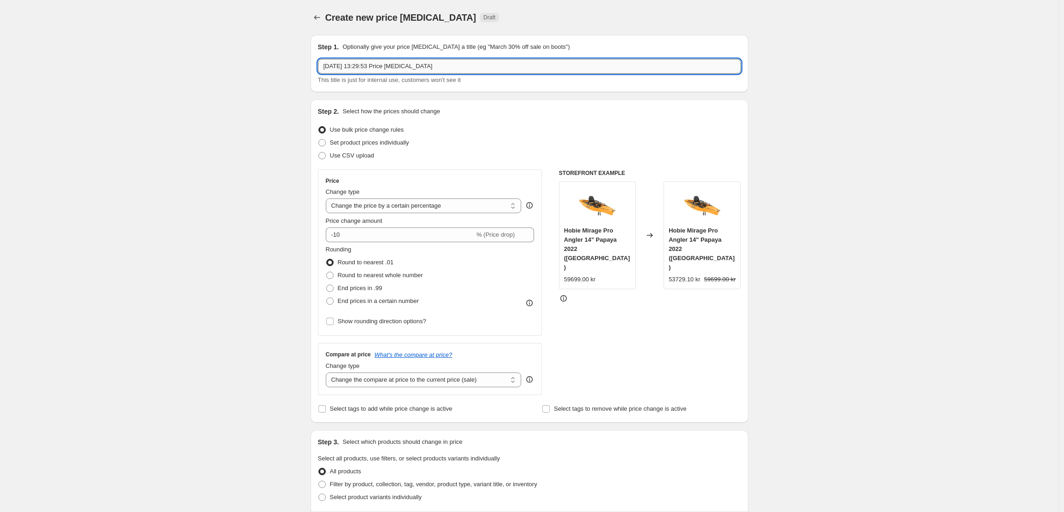 The width and height of the screenshot is (1064, 512). I want to click on span: Price change amount, so click(354, 221).